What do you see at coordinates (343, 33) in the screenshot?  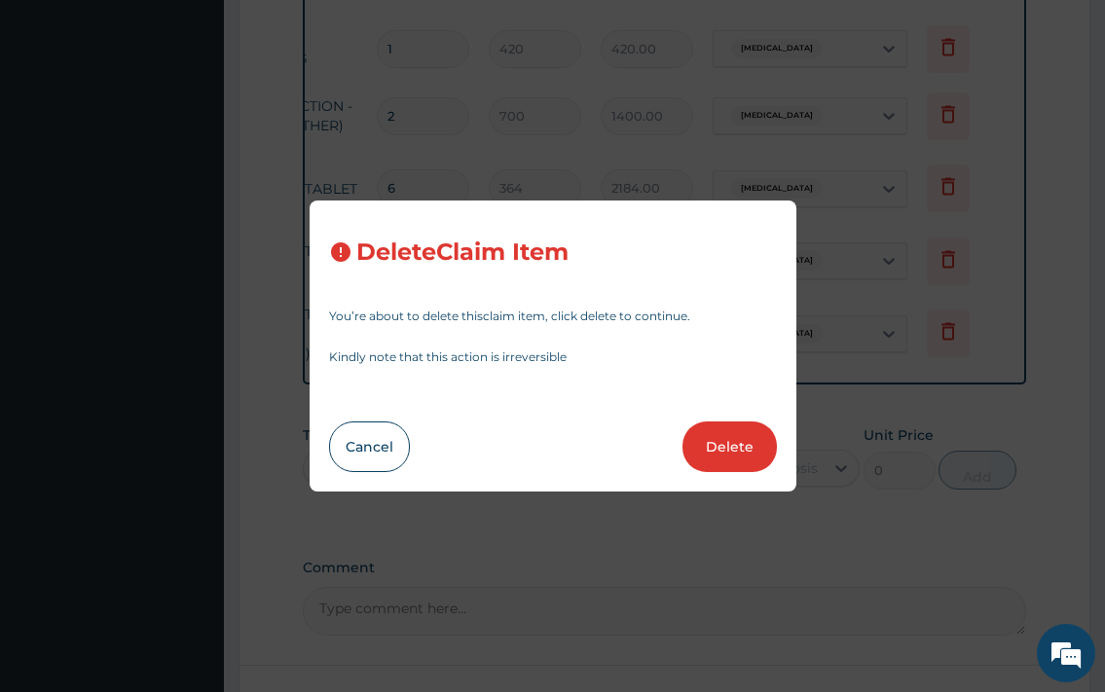 I see `div: Minimize live chat window` at bounding box center [343, 33].